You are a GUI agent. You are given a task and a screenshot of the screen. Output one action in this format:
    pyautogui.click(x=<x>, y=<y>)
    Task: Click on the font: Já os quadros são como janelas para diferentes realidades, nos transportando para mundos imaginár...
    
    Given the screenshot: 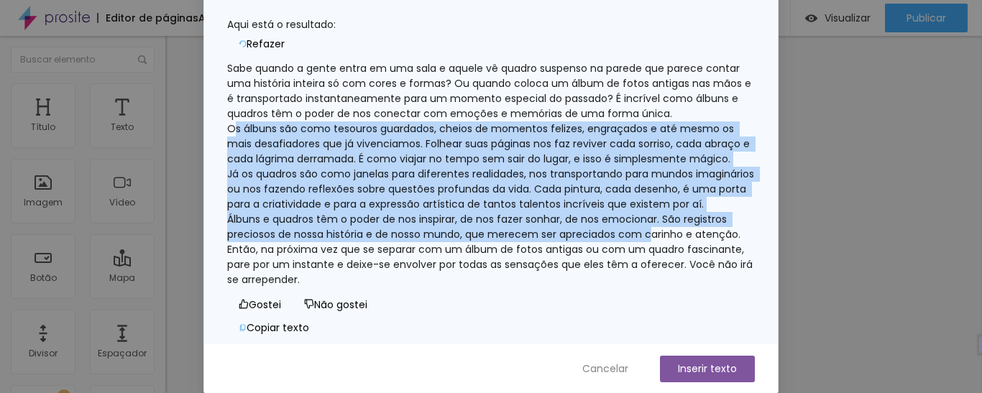 What is the action you would take?
    pyautogui.click(x=492, y=189)
    